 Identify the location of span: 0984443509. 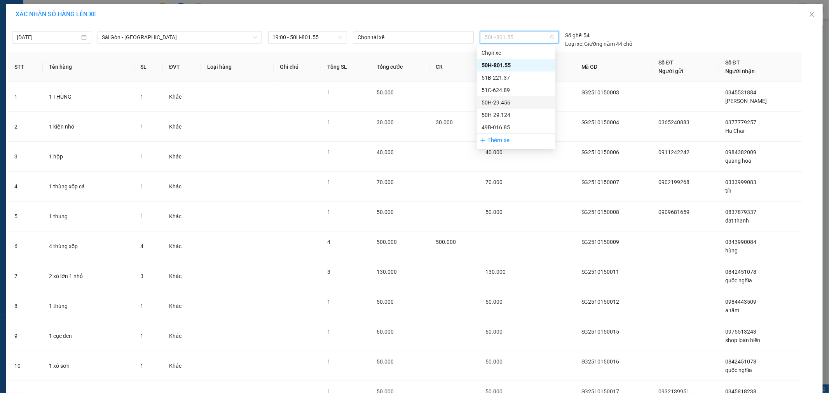
(741, 302).